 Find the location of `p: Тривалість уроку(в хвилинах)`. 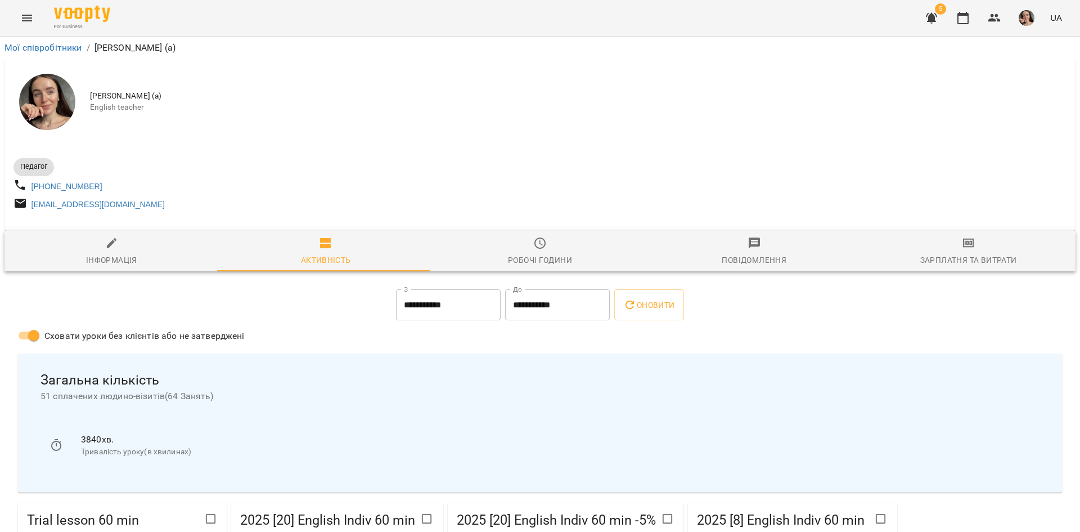

p: Тривалість уроку(в хвилинах) is located at coordinates (556, 452).